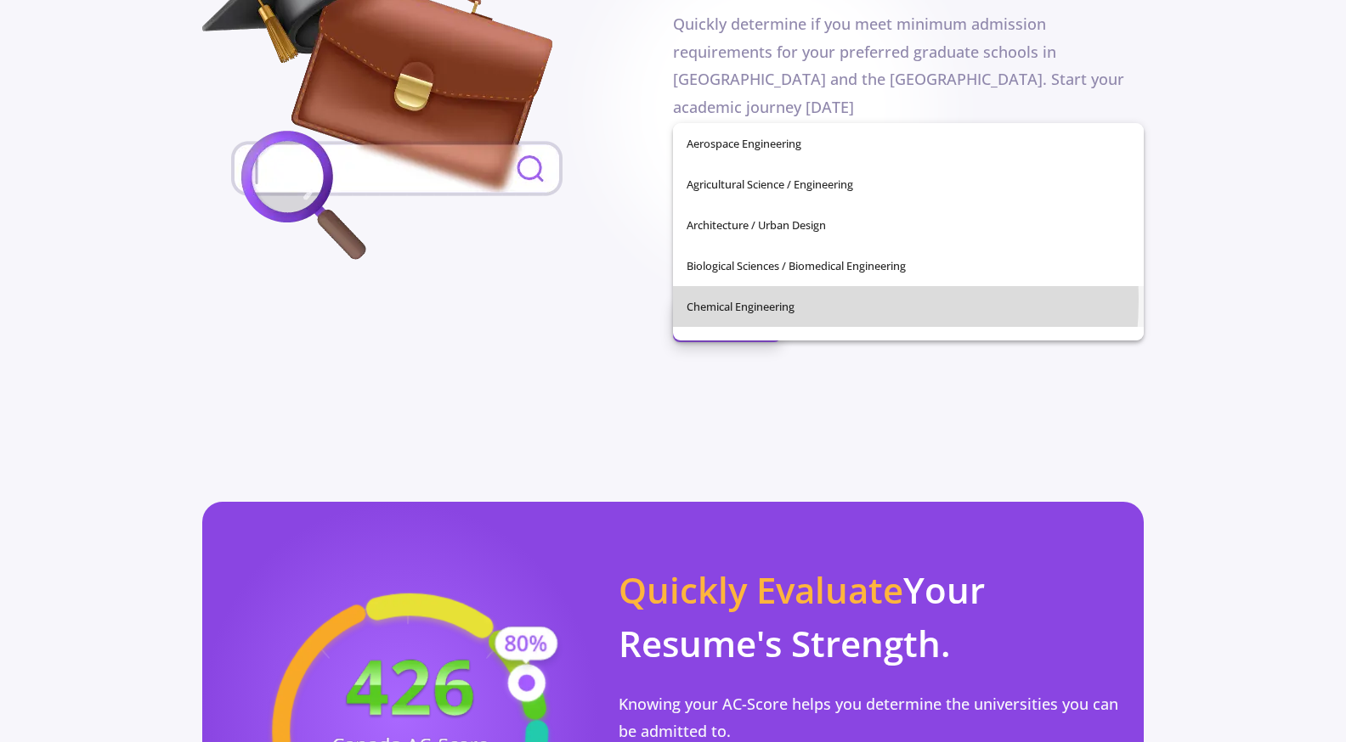 This screenshot has width=1346, height=742. I want to click on span: Agricultural Science / Engineering, so click(908, 184).